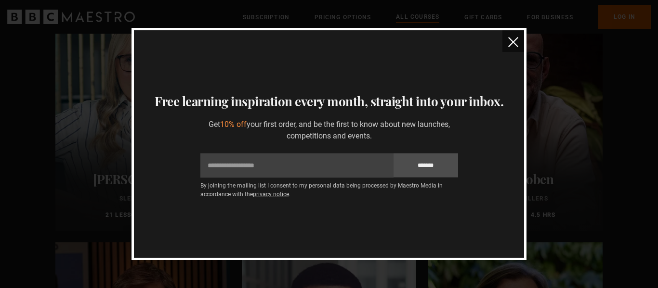 The width and height of the screenshot is (658, 288). I want to click on p: Get your first order, and be the first to know about new launches, competitions and events., so click(329, 131).